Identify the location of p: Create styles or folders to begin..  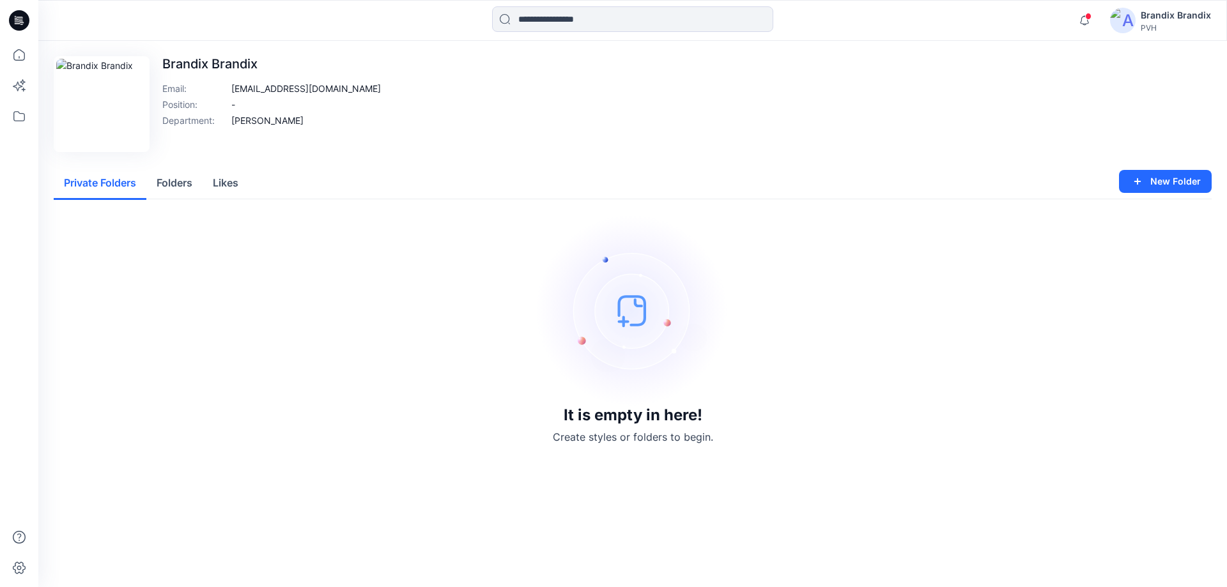
(633, 437).